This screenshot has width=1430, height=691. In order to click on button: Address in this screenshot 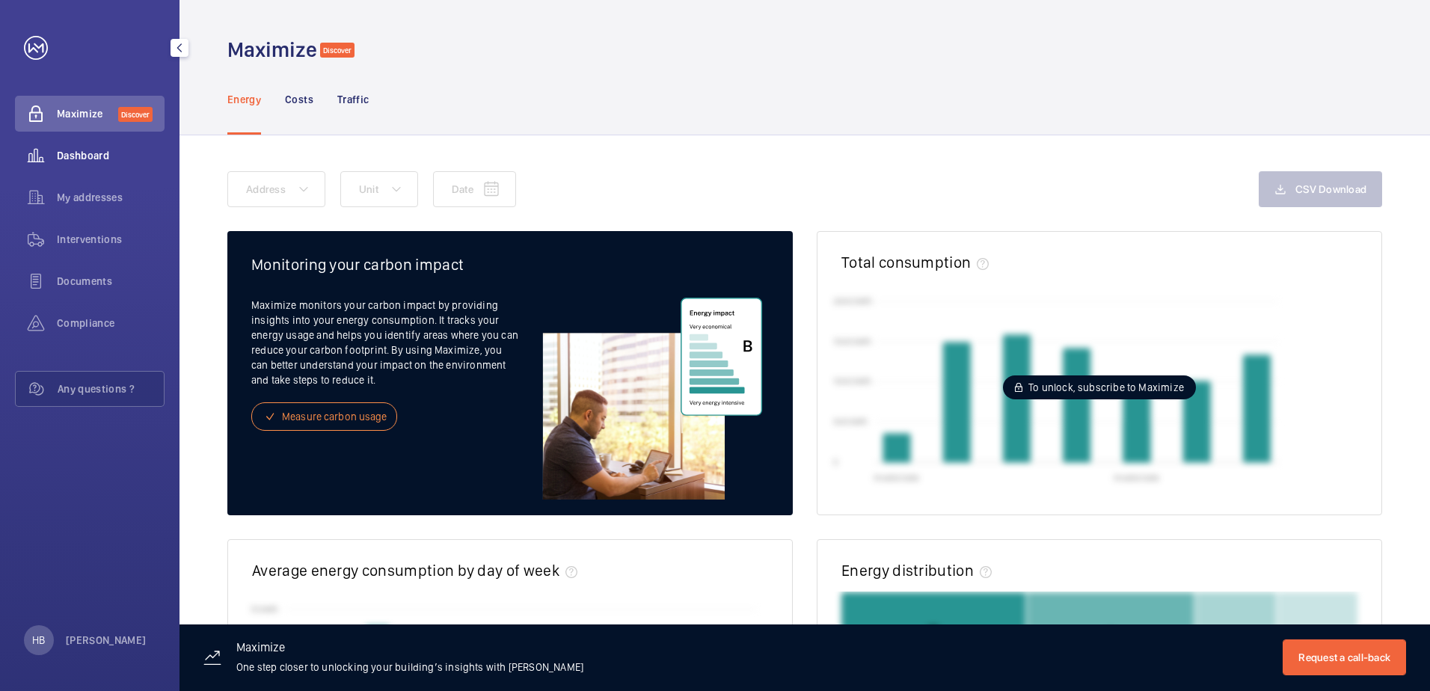, I will do `click(276, 189)`.